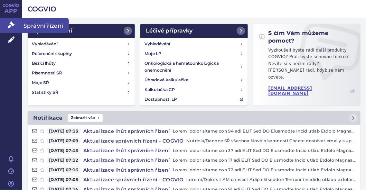  I want to click on h4: Úhradová kalkulačka, so click(166, 80).